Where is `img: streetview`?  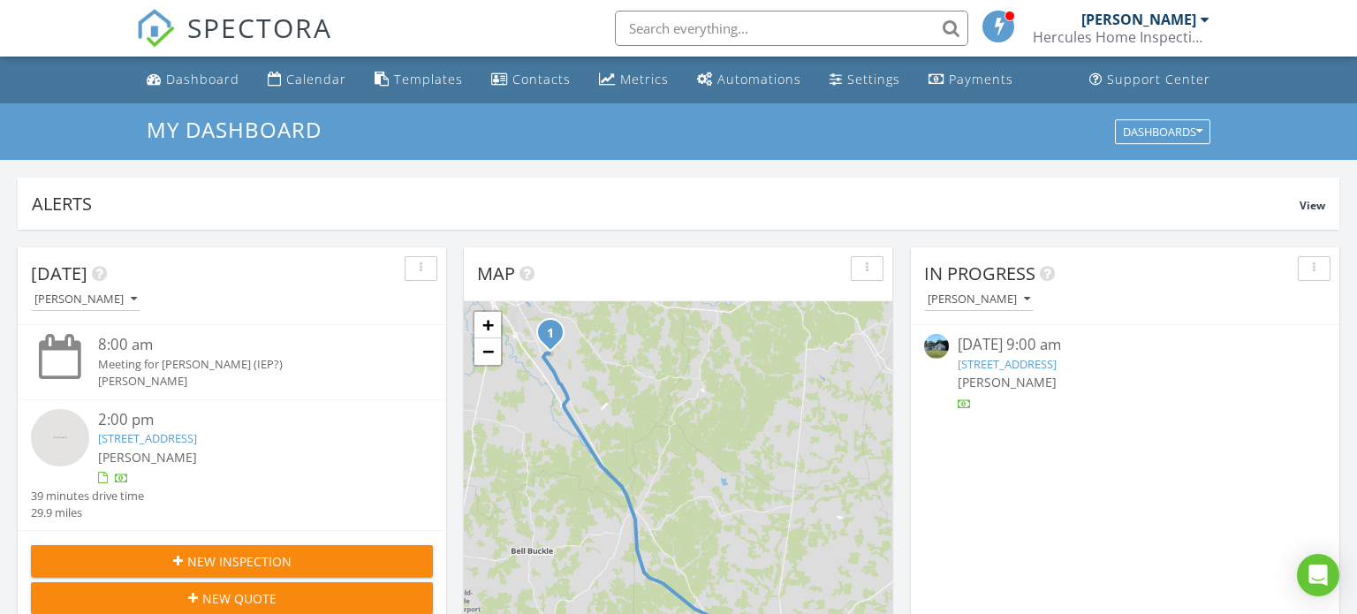 img: streetview is located at coordinates (60, 438).